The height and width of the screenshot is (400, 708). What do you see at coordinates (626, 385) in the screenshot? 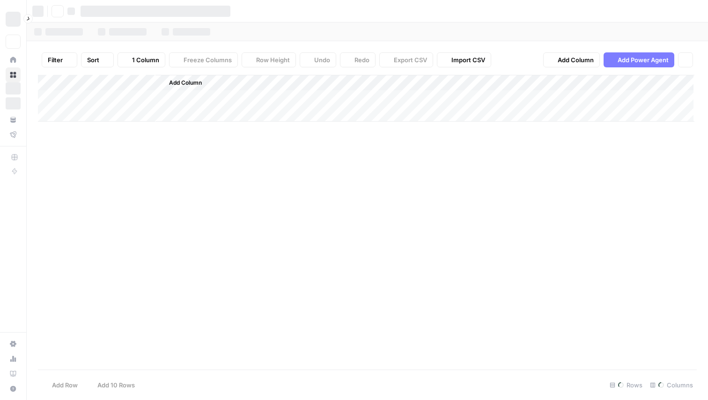
I see `div: Rows` at bounding box center [626, 385].